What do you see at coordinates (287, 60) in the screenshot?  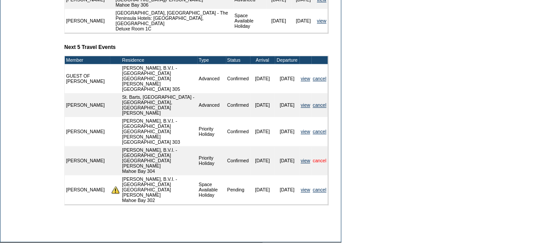 I see `td: Departure` at bounding box center [287, 60].